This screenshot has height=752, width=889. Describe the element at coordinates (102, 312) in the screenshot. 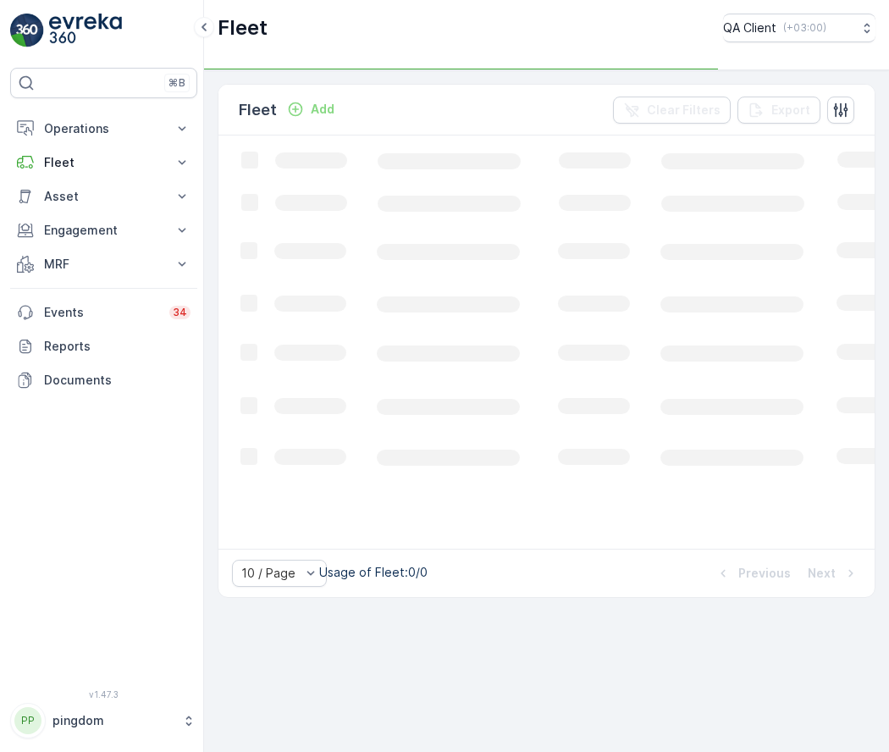

I see `p: Events` at that location.